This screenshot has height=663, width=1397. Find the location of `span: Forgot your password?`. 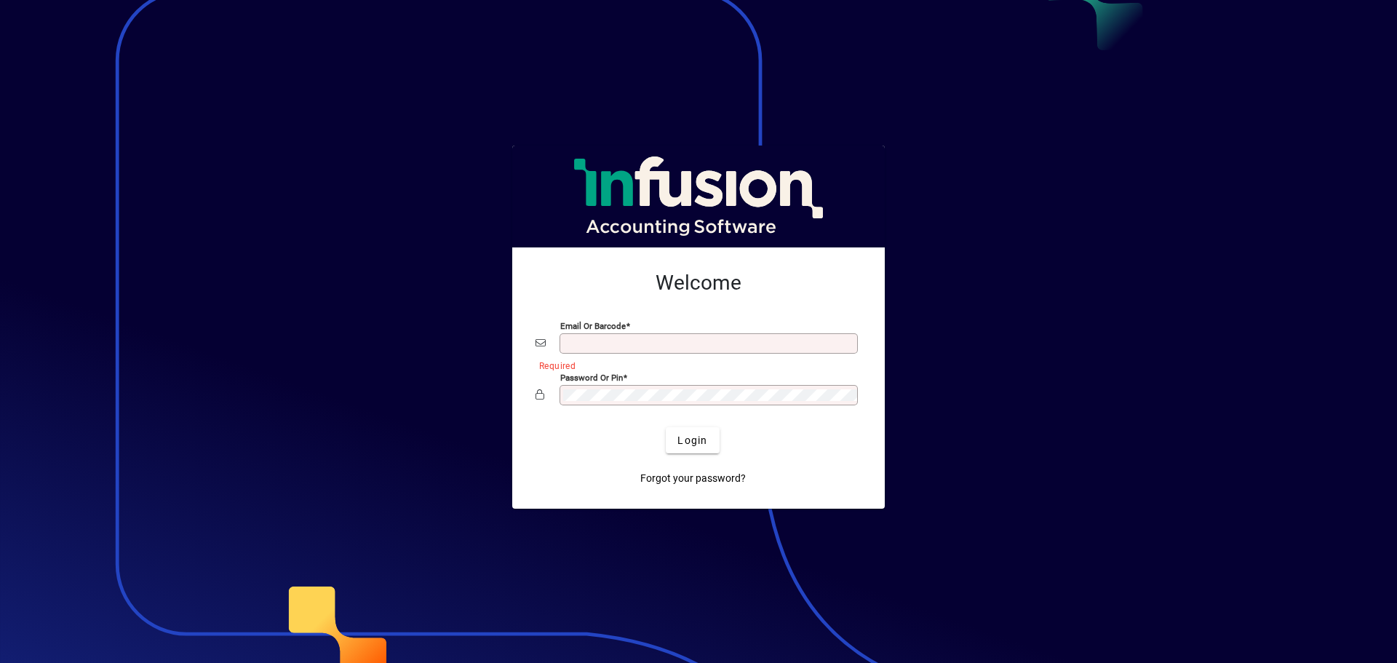

span: Forgot your password? is located at coordinates (692, 478).